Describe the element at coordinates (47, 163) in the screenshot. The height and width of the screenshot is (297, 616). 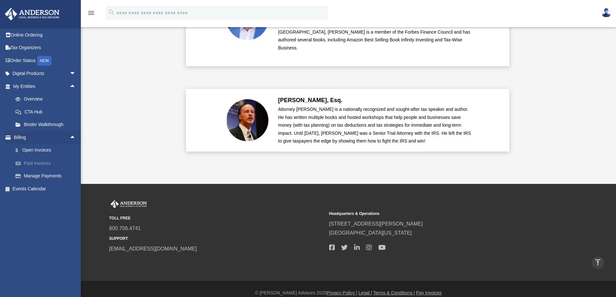
I see `a: Past Invoices` at that location.